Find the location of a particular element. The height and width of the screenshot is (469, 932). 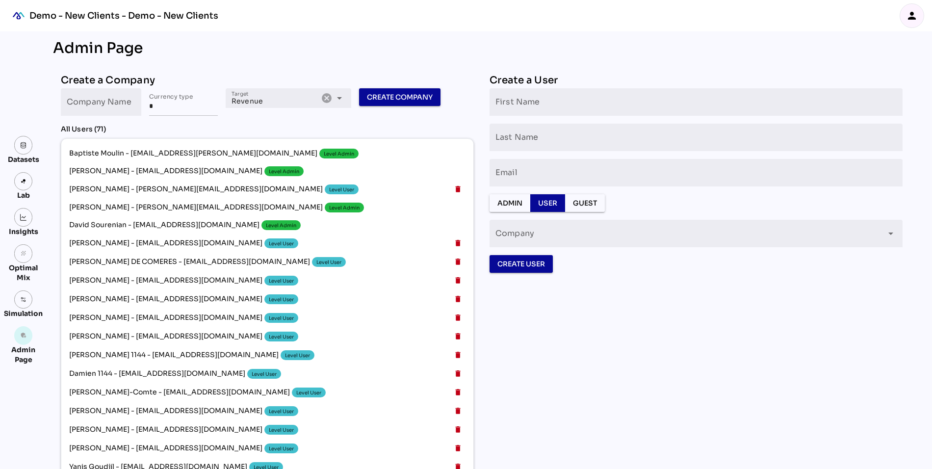

div: Create a User is located at coordinates (696, 80).